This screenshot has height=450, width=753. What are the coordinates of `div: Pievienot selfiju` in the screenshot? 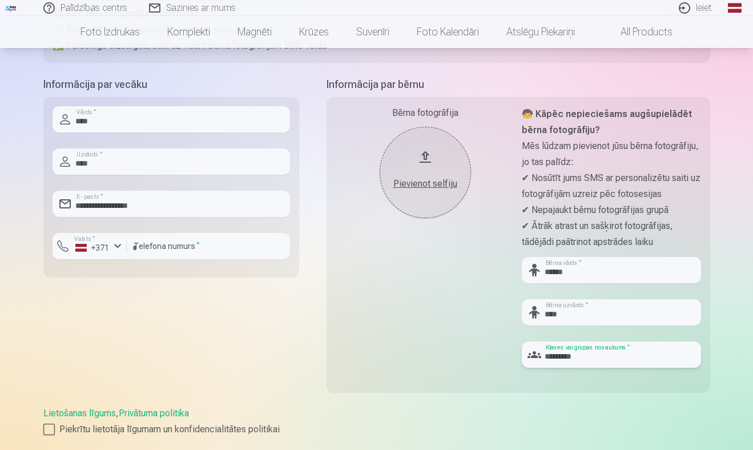 It's located at (425, 184).